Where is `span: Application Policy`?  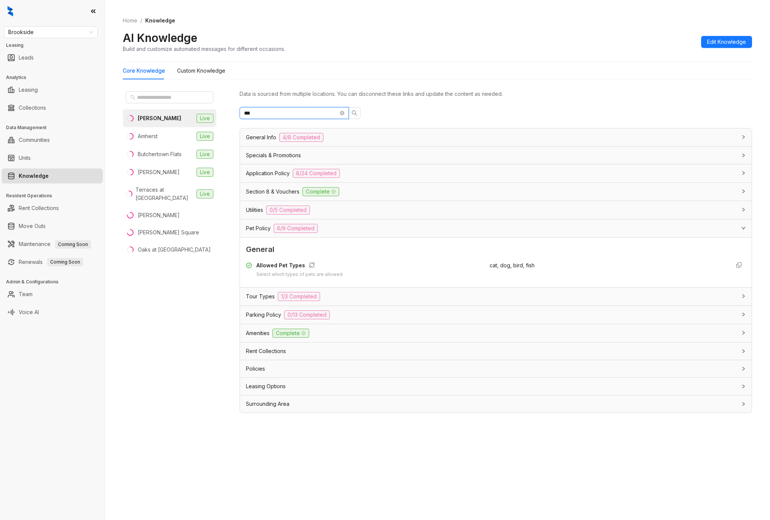
span: Application Policy is located at coordinates (268, 173).